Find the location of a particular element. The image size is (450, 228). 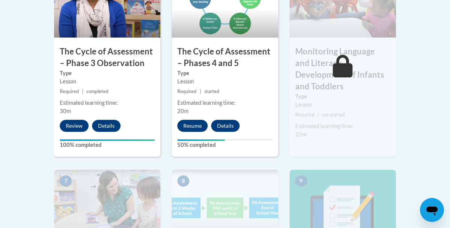

label: 100% completed is located at coordinates (107, 145).